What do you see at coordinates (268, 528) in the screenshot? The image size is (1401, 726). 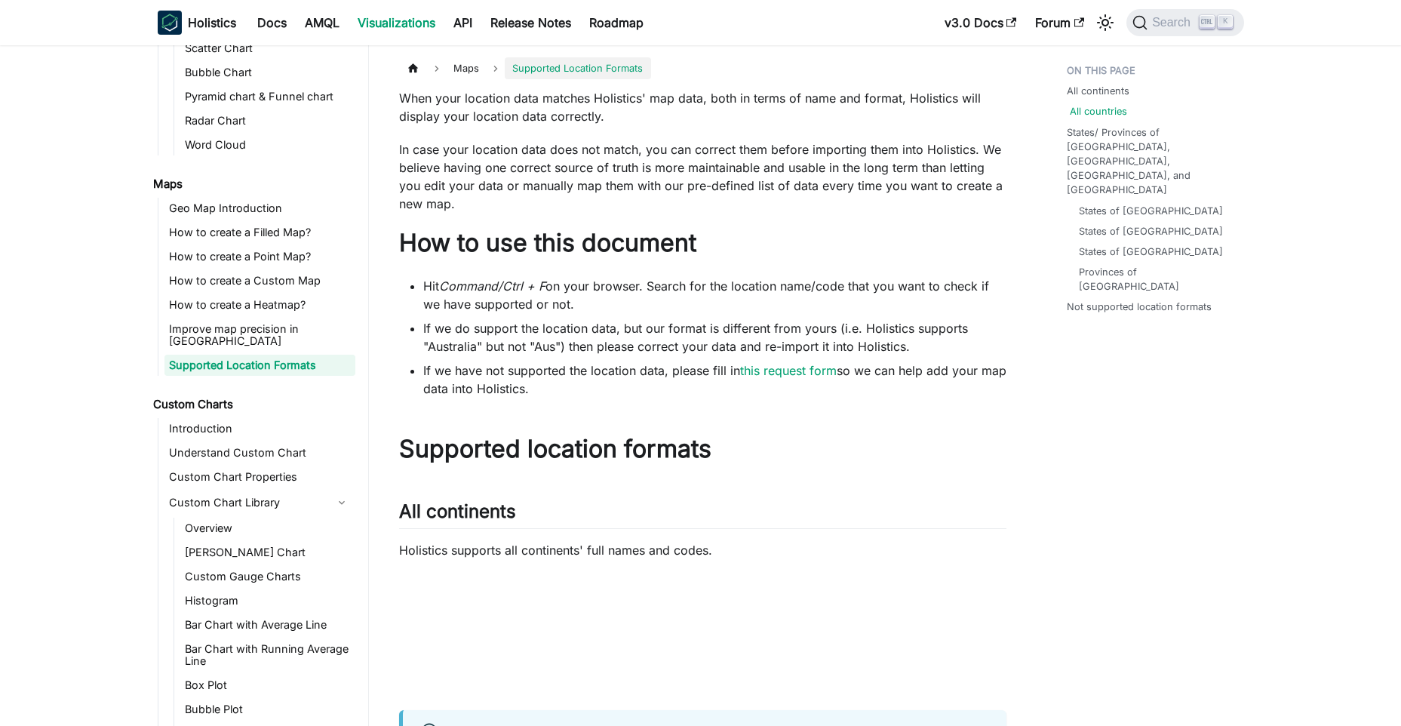 I see `a: Overview` at bounding box center [268, 528].